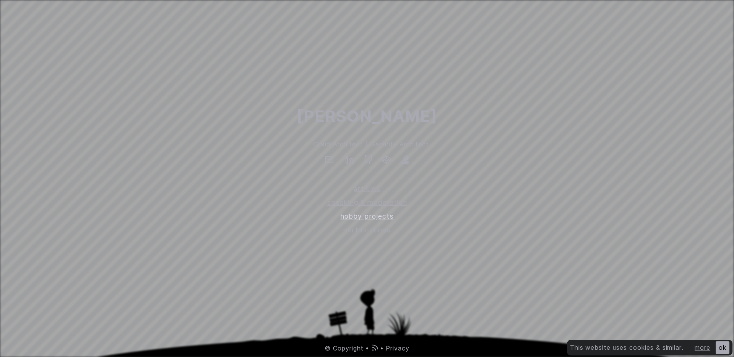 The height and width of the screenshot is (357, 734). What do you see at coordinates (386, 162) in the screenshot?
I see `a: Codepen` at bounding box center [386, 162].